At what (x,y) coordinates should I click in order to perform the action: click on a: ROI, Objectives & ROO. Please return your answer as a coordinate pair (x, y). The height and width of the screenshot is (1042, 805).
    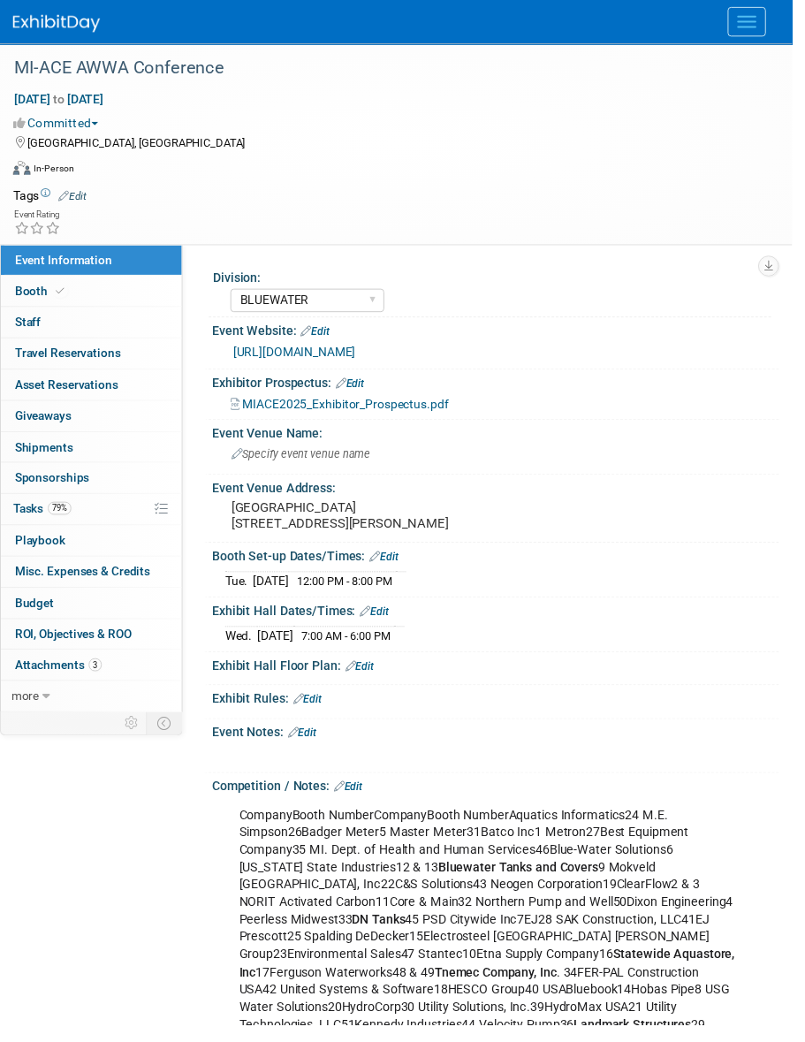
    Looking at the image, I should click on (93, 645).